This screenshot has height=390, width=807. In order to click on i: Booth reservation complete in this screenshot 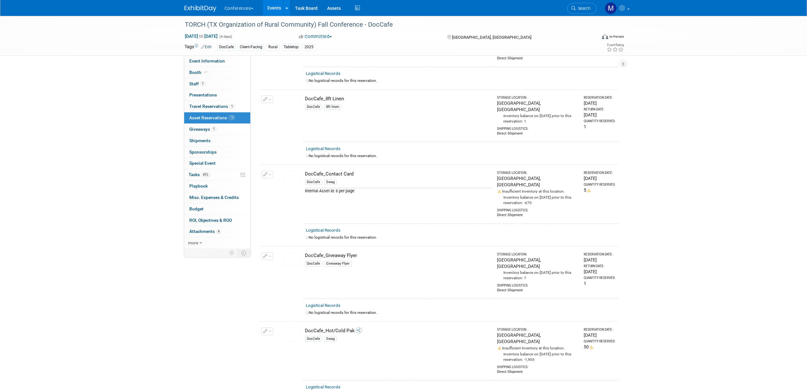, I will do `click(206, 72)`.